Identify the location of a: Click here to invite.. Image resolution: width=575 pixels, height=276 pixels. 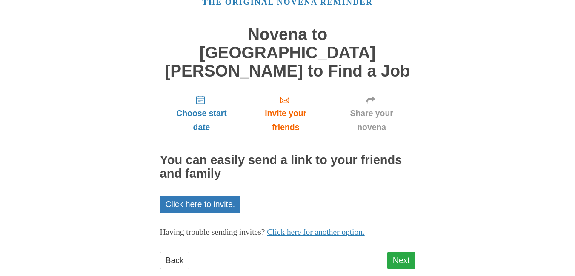
(200, 204).